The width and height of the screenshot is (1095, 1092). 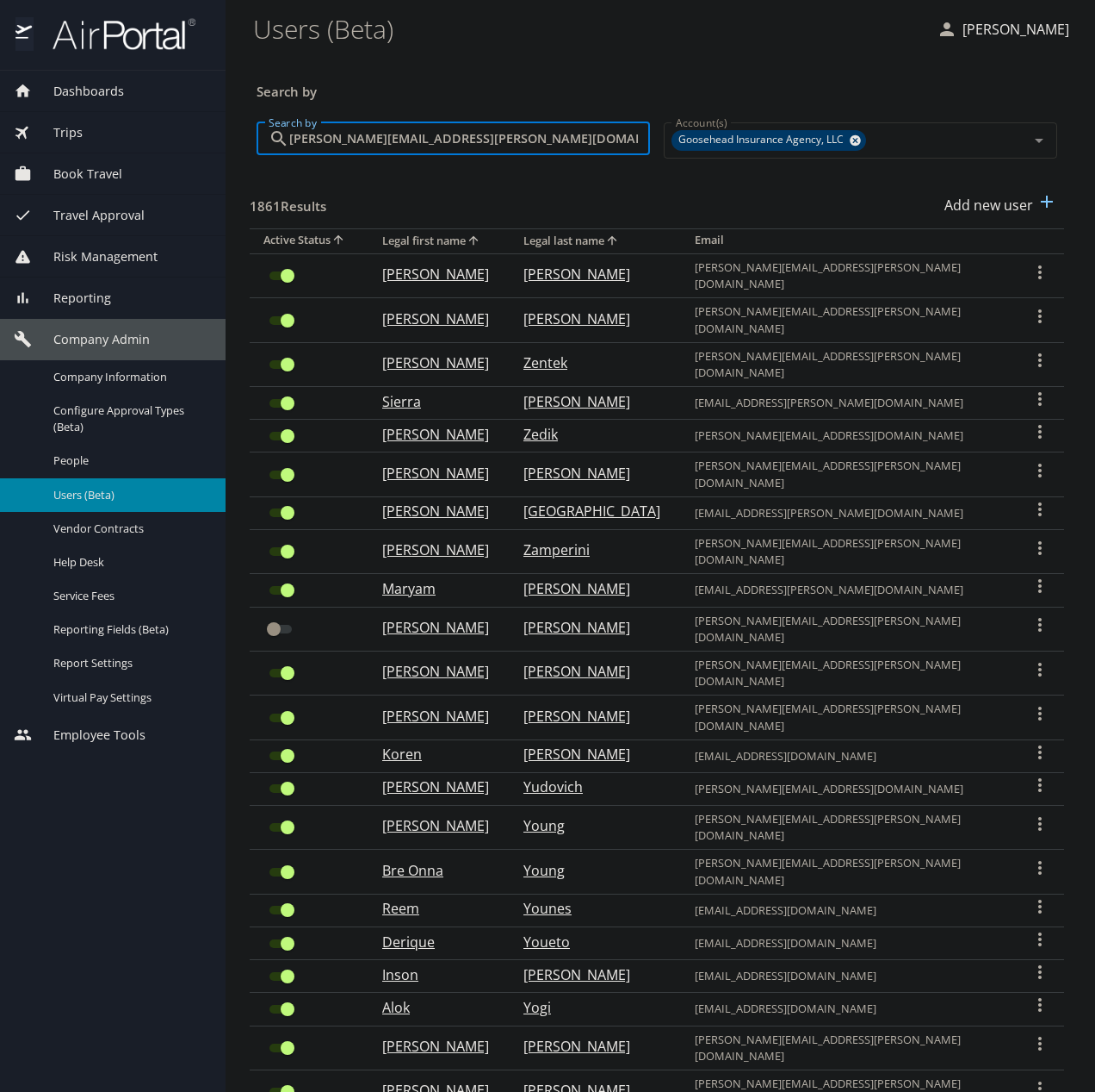 What do you see at coordinates (130, 377) in the screenshot?
I see `span: Company Information` at bounding box center [130, 377].